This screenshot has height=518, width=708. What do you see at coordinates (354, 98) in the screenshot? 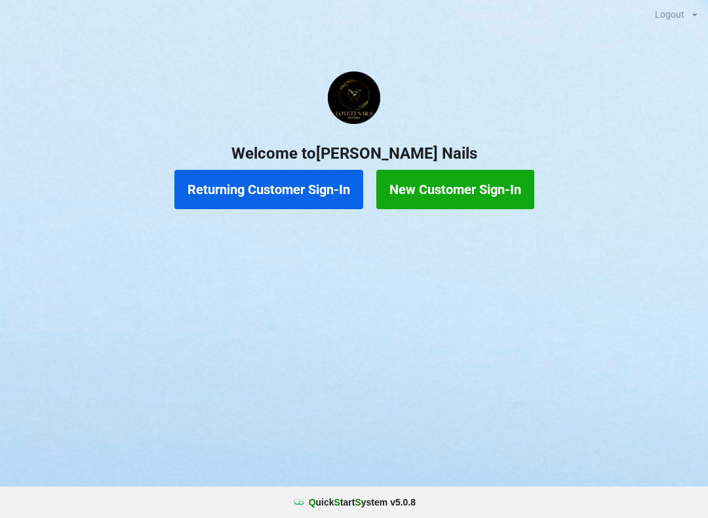
I see `img: Lovett1.png` at bounding box center [354, 98].